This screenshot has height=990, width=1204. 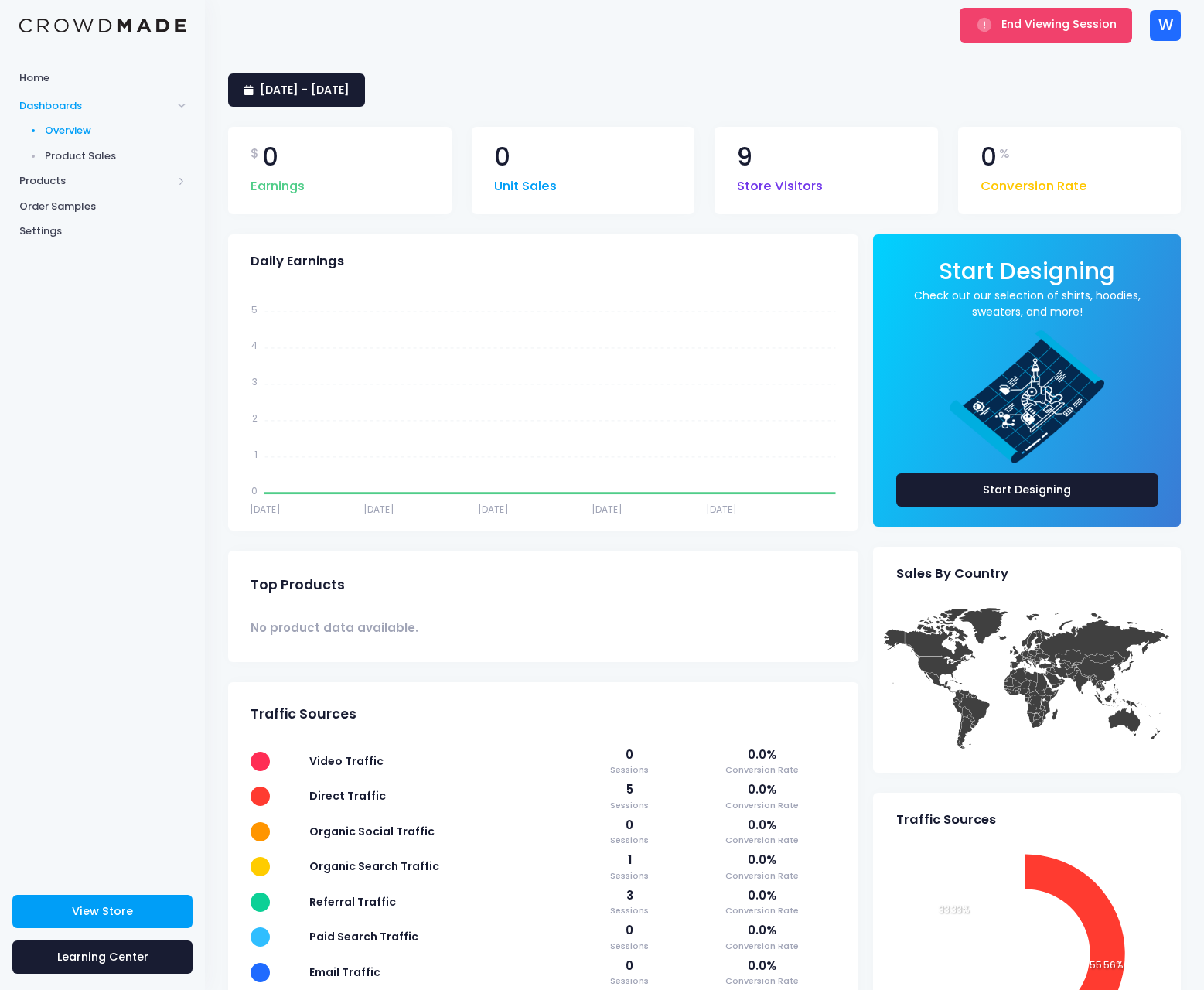 I want to click on span: Order Samples, so click(x=102, y=207).